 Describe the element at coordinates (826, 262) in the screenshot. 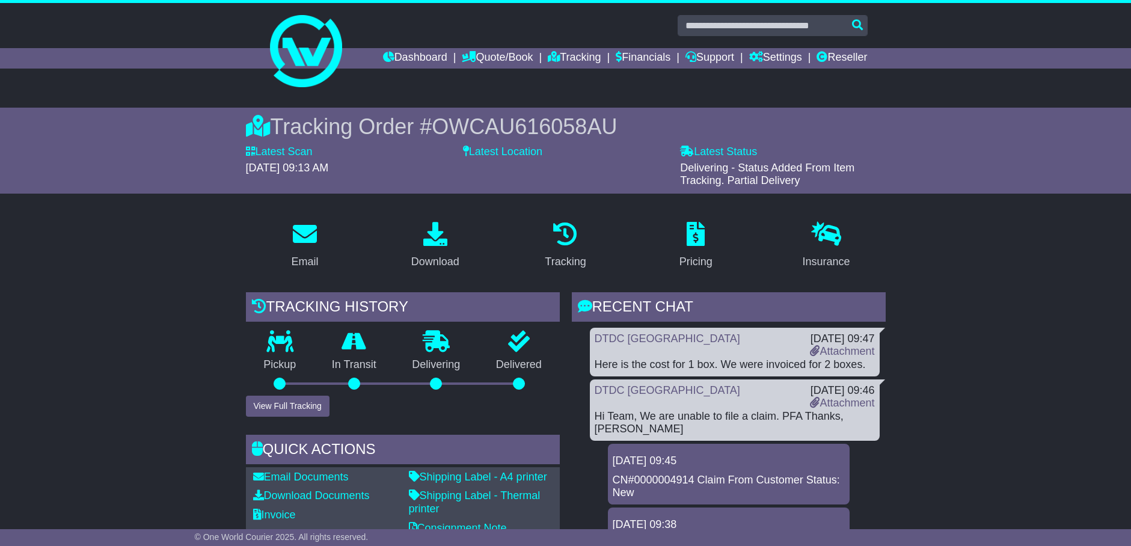

I see `div: Insurance` at that location.